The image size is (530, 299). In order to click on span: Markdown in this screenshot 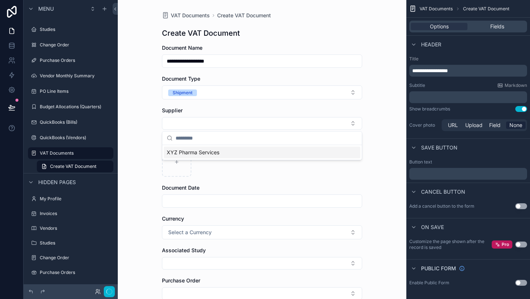, I will do `click(516, 85)`.